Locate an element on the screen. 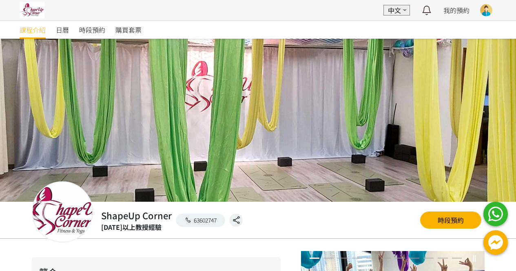 The height and width of the screenshot is (271, 516). span: 時段預約 is located at coordinates (92, 30).